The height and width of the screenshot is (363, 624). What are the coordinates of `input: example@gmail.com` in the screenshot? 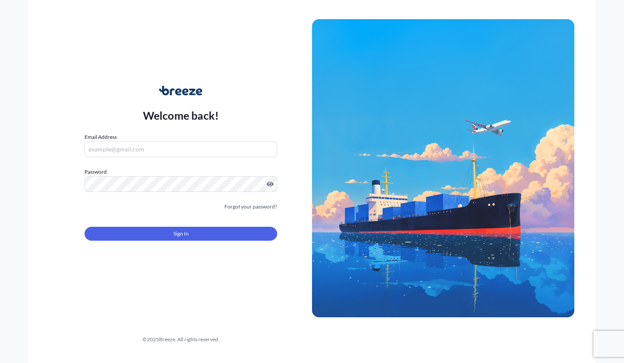 It's located at (181, 149).